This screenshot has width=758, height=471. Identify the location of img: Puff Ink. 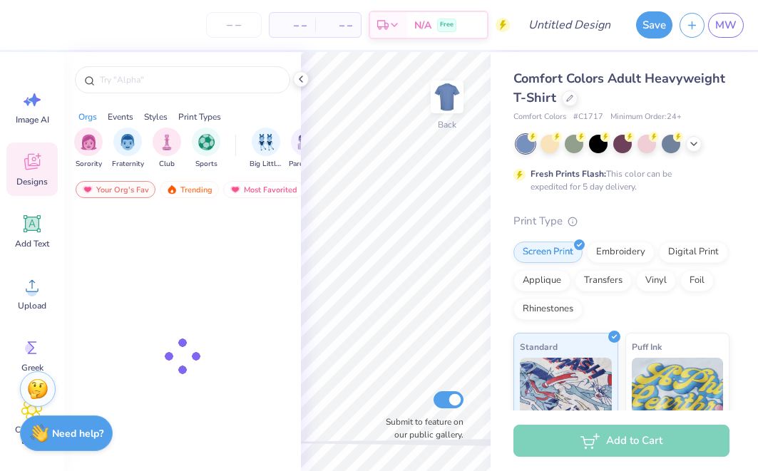
(677, 394).